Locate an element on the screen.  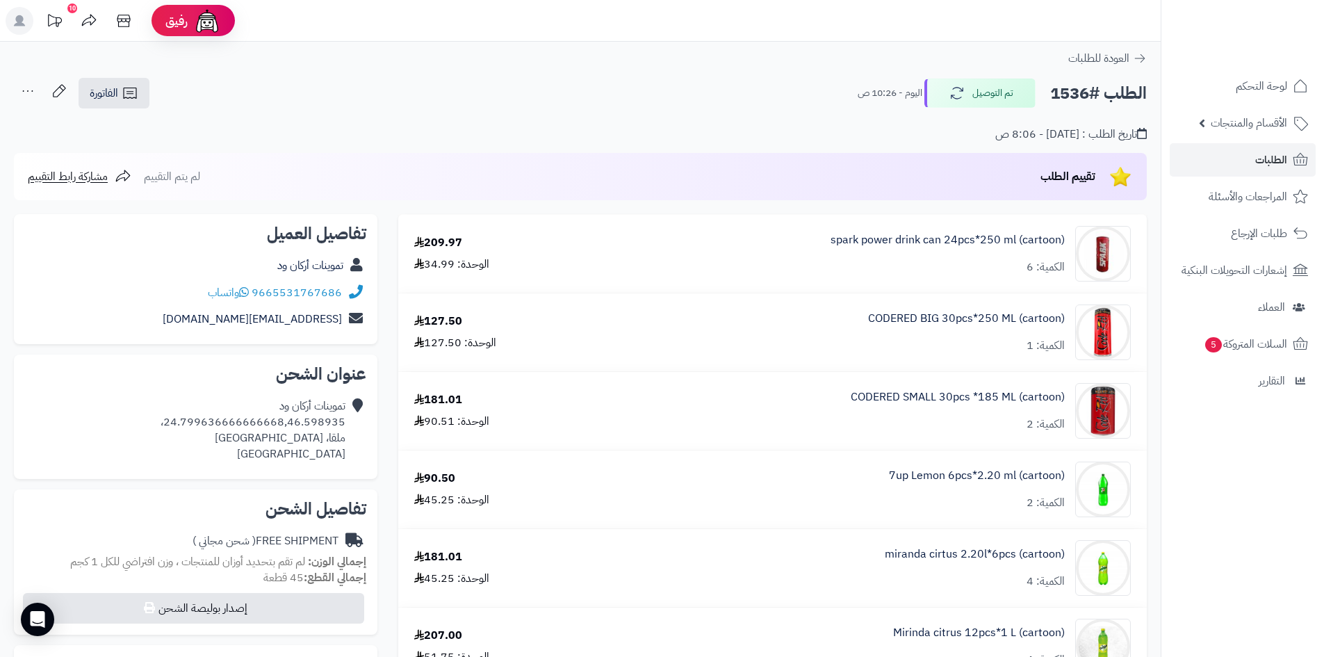
button: إصدار بوليصة الشحن is located at coordinates (193, 608).